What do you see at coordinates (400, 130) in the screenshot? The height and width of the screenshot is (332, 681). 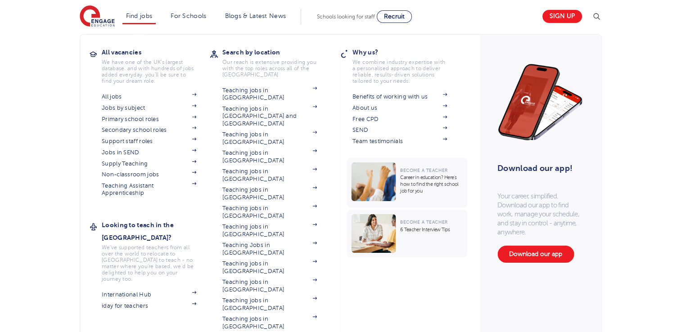 I see `a: SEND` at bounding box center [400, 130].